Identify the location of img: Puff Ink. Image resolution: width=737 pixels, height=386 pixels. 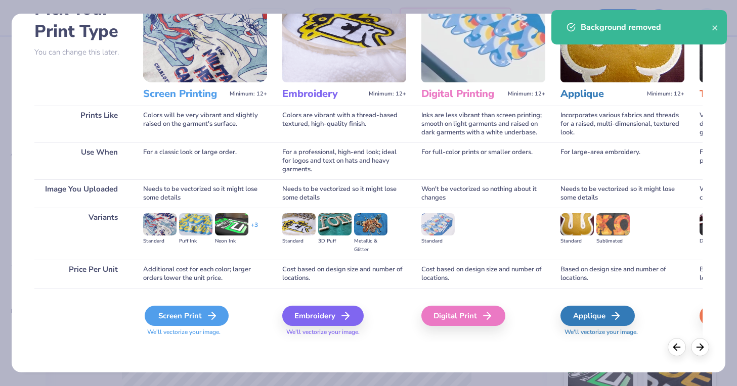
(196, 224).